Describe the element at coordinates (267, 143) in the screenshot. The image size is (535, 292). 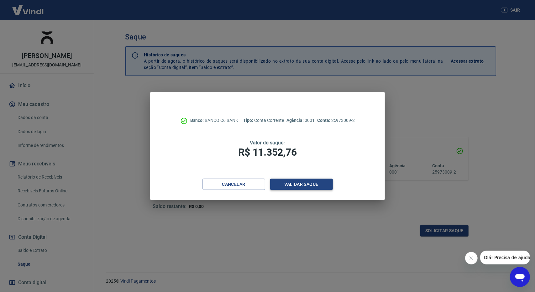
I see `span: Valor do saque:` at that location.